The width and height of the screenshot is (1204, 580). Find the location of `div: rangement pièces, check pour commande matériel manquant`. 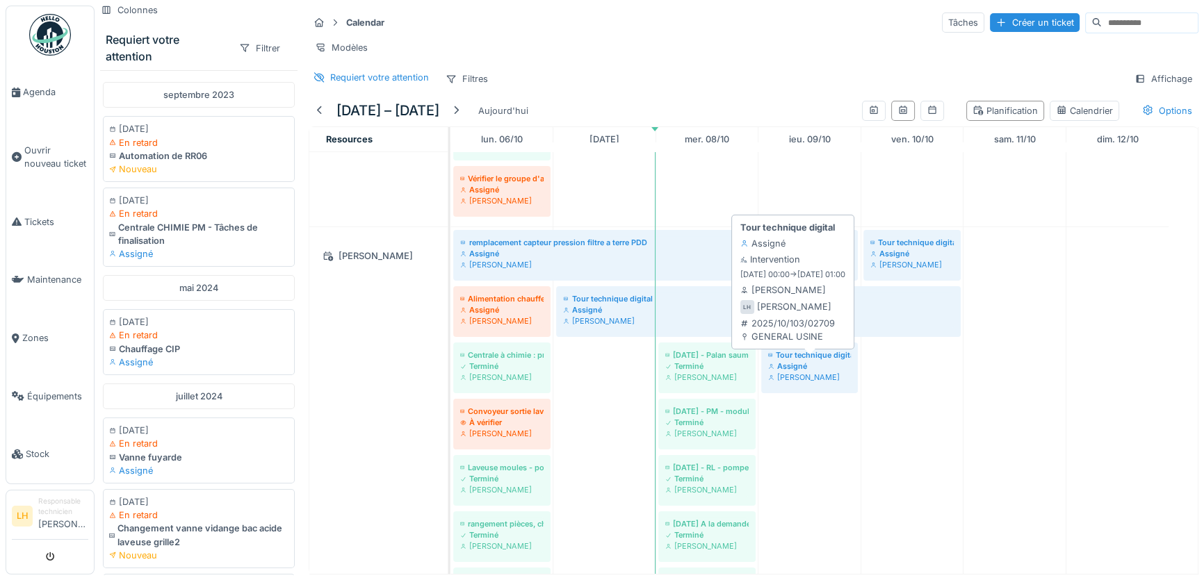

div: rangement pièces, check pour commande matériel manquant is located at coordinates (502, 524).